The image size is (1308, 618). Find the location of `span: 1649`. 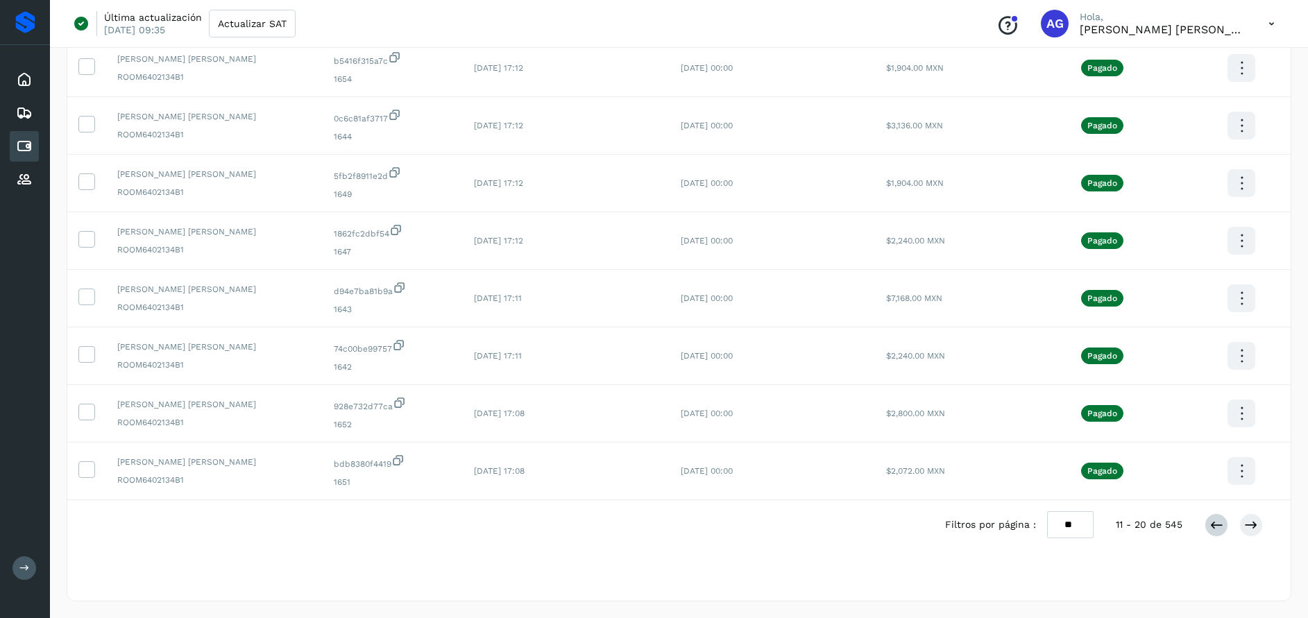

span: 1649 is located at coordinates (393, 194).